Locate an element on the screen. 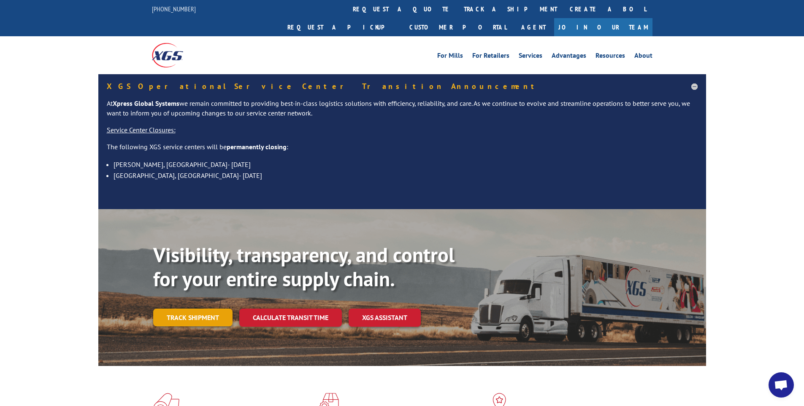 The image size is (804, 406). a: Join Our Team is located at coordinates (603, 27).